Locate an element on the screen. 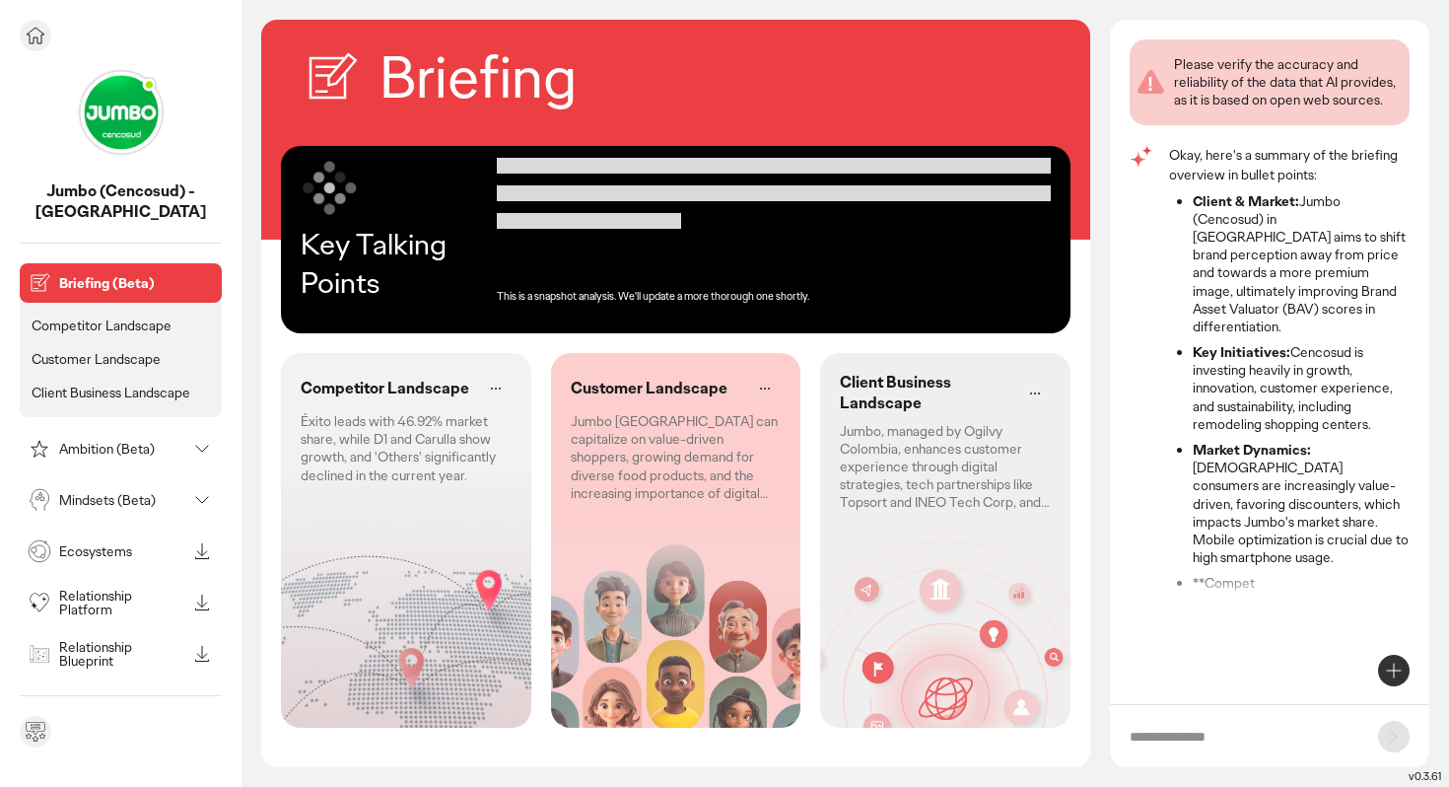 This screenshot has height=787, width=1449. div: Please verify the accuracy and reliability of the data that AI provides, as it is based on open w... is located at coordinates (1288, 82).